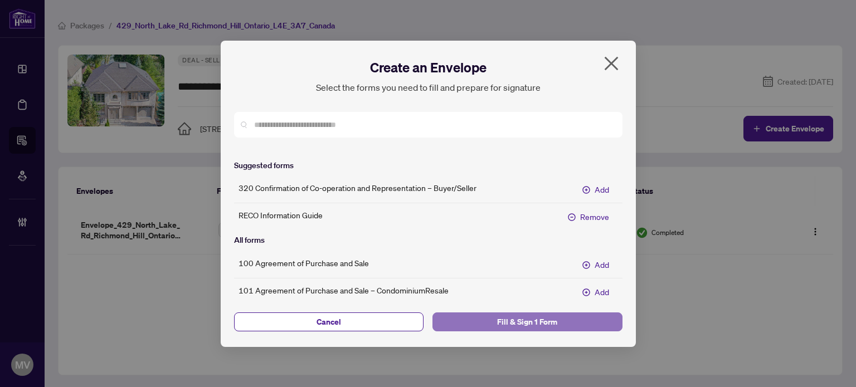 The height and width of the screenshot is (387, 856). I want to click on div: Suggested forms, so click(264, 166).